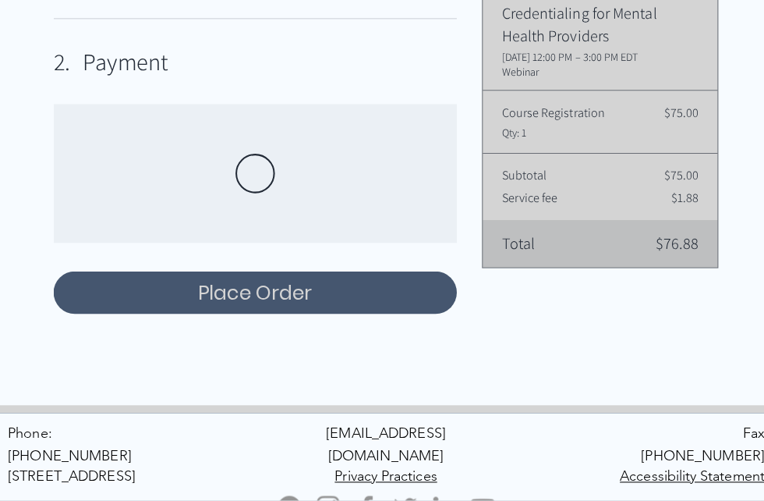 This screenshot has width=764, height=501. I want to click on span: Course Registration, so click(547, 117).